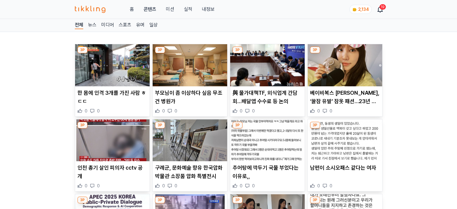 The width and height of the screenshot is (457, 209). What do you see at coordinates (108, 25) in the screenshot?
I see `a: 미디어` at bounding box center [108, 25].